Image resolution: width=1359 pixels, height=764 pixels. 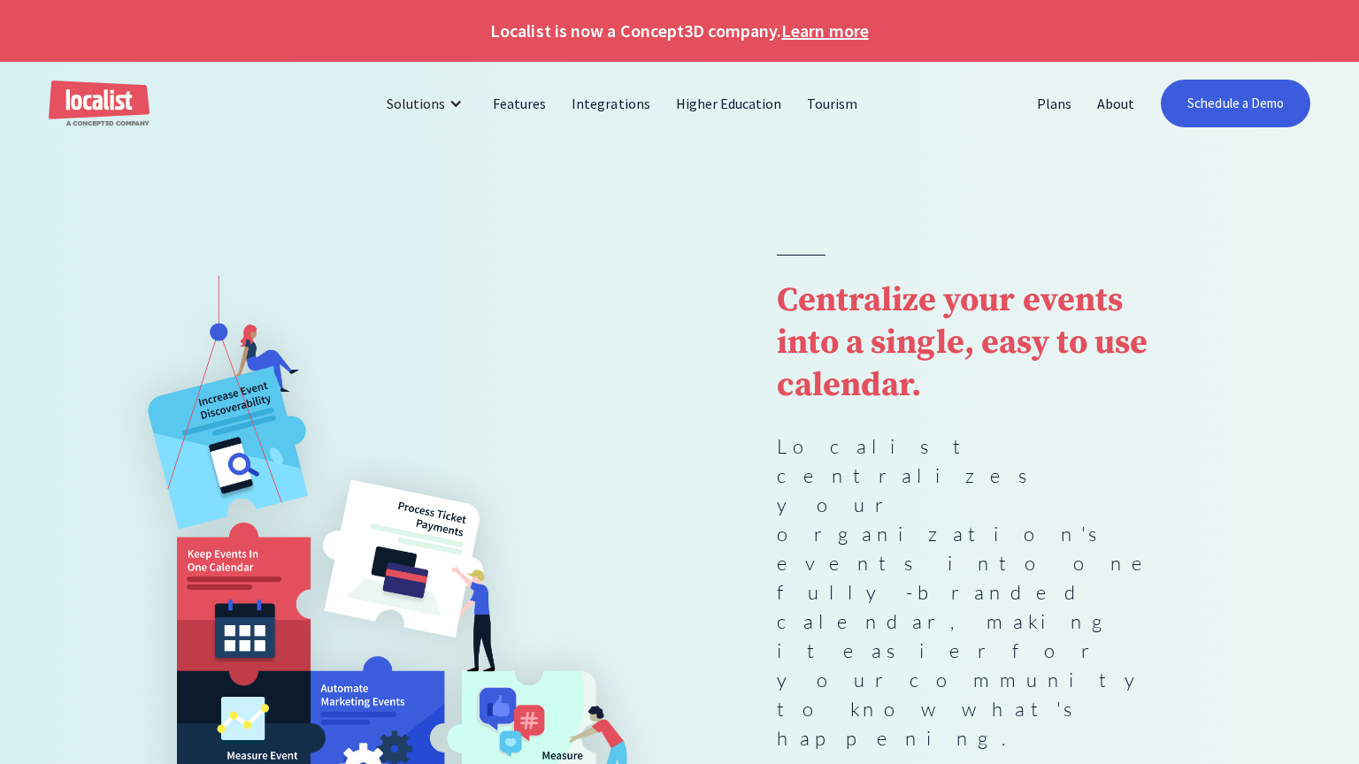 I want to click on a: Tourism, so click(x=833, y=104).